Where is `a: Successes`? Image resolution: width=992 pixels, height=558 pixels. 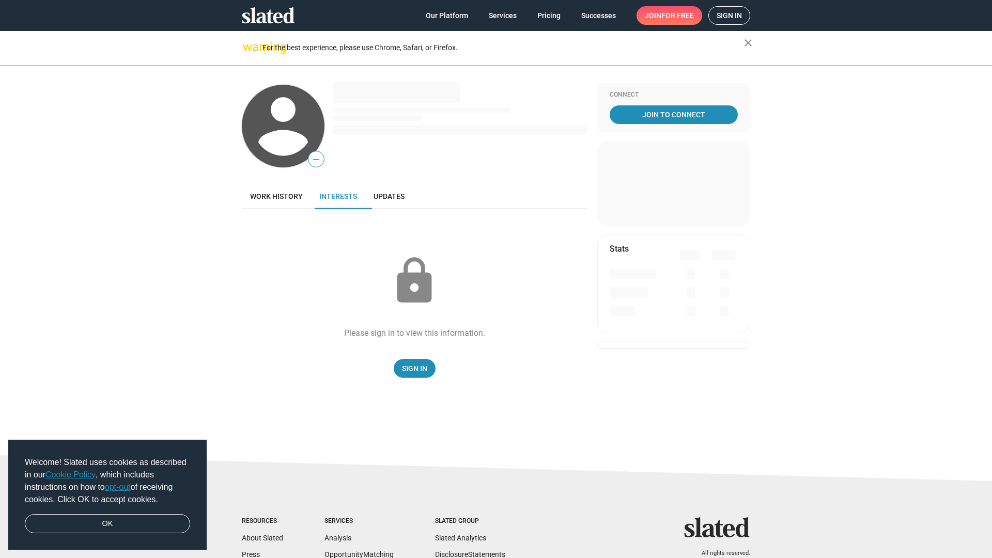
a: Successes is located at coordinates (598, 16).